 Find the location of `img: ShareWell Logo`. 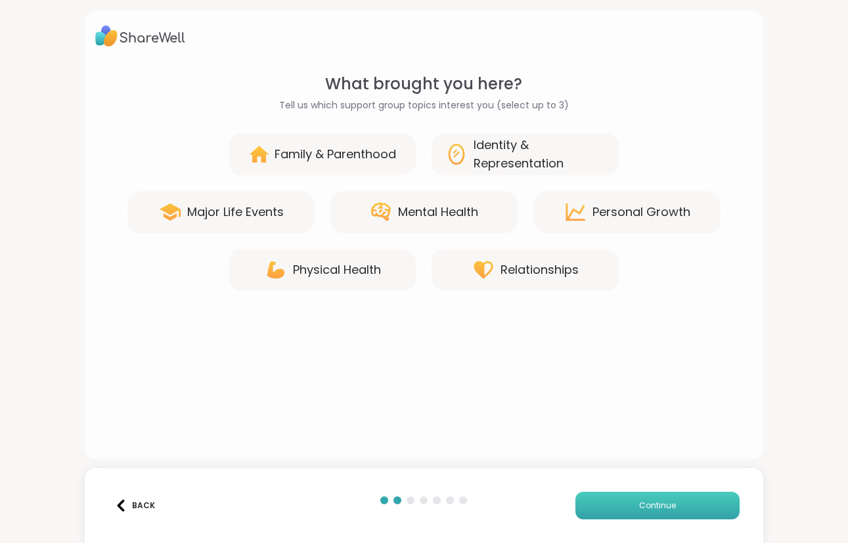

img: ShareWell Logo is located at coordinates (140, 36).